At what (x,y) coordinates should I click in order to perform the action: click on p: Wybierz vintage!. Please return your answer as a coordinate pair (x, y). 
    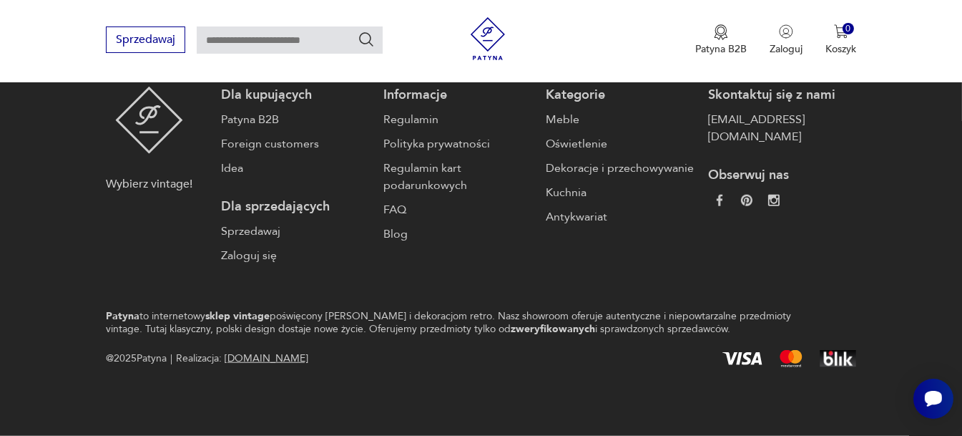
    Looking at the image, I should click on (149, 184).